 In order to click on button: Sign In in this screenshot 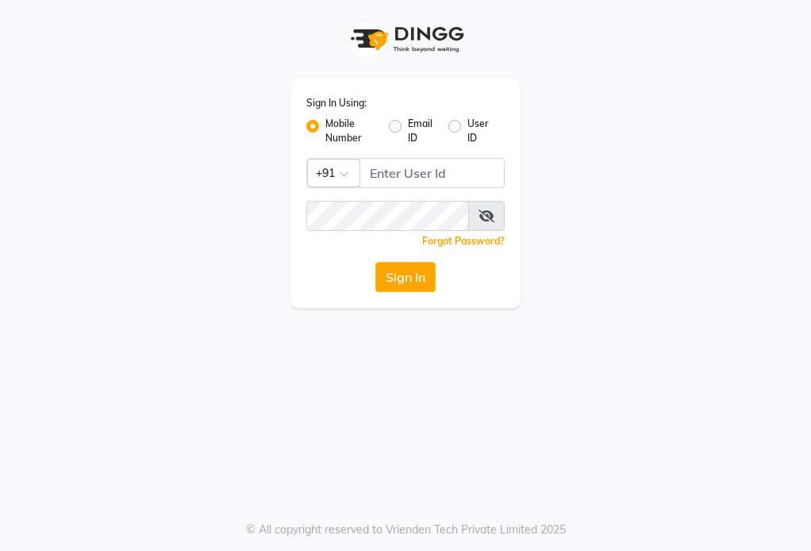, I will do `click(406, 277)`.